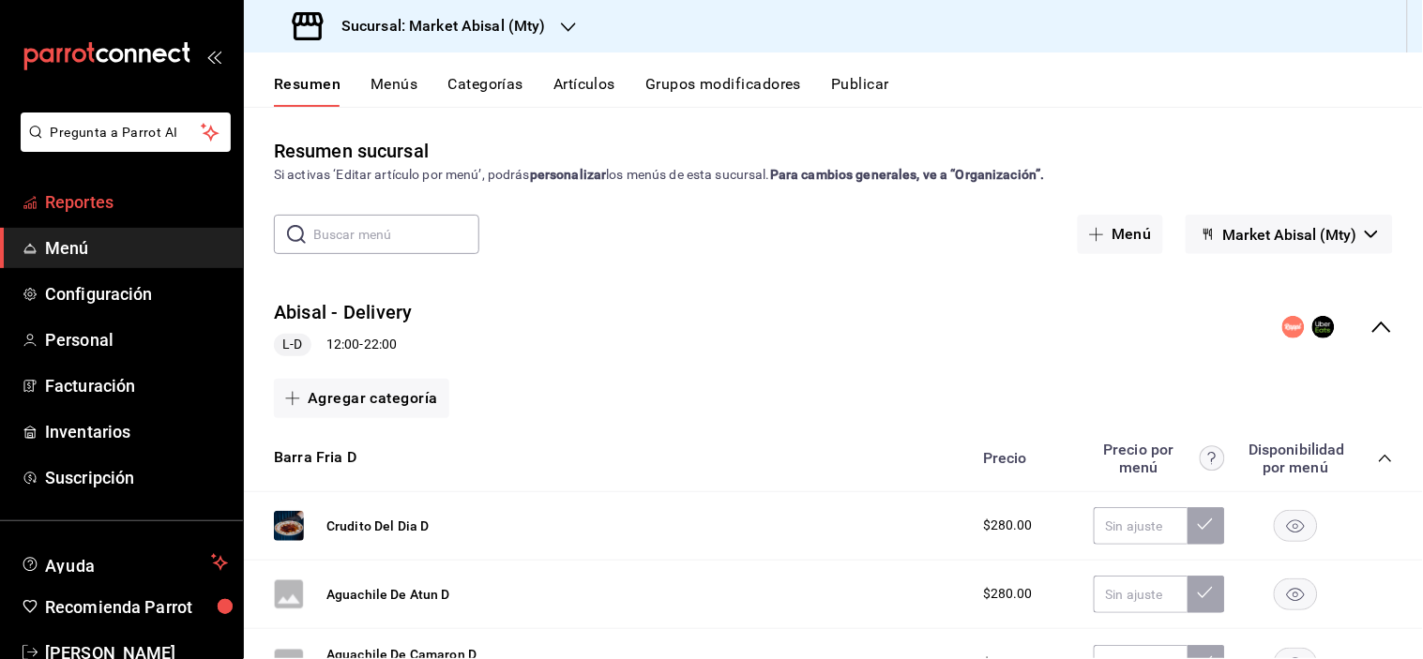 Image resolution: width=1423 pixels, height=659 pixels. What do you see at coordinates (136, 340) in the screenshot?
I see `span: Personal` at bounding box center [136, 340].